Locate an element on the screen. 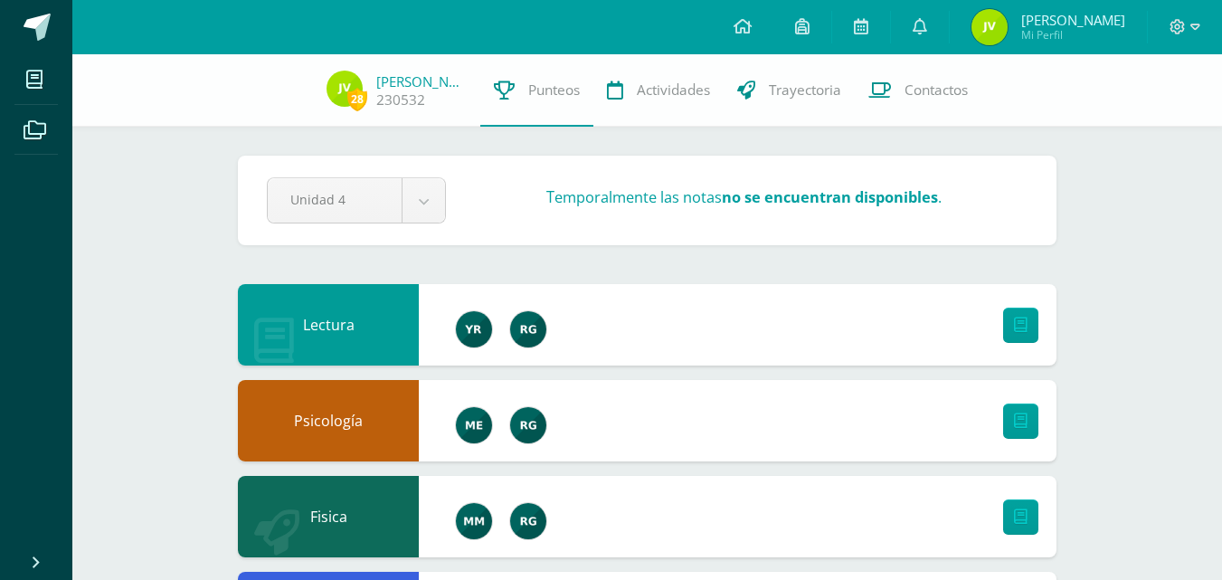 This screenshot has width=1222, height=580. a: Actividades is located at coordinates (659, 90).